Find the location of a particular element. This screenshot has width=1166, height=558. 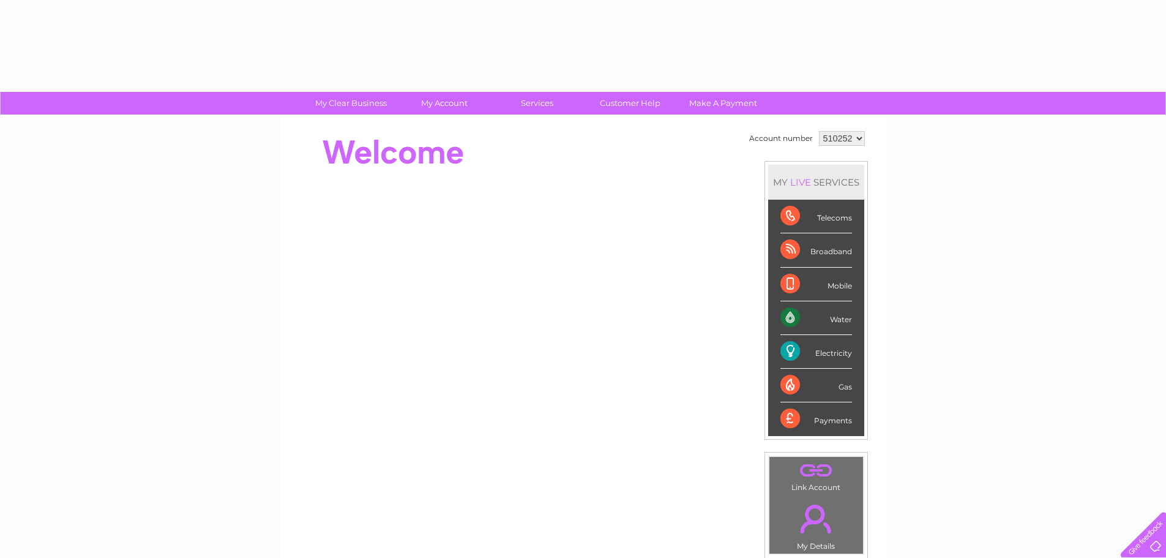

td: My Details is located at coordinates (816, 524).